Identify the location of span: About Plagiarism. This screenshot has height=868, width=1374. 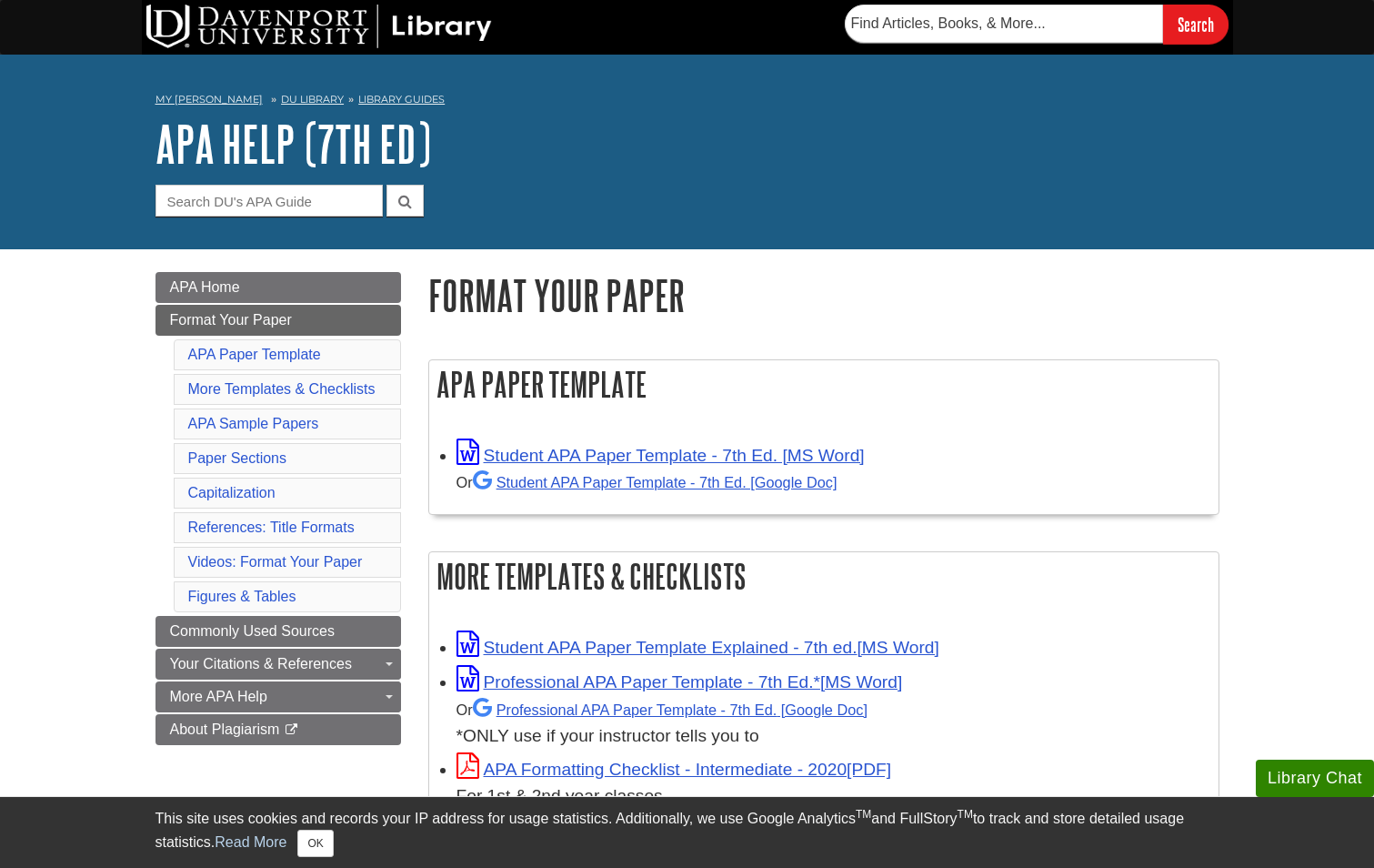
(225, 729).